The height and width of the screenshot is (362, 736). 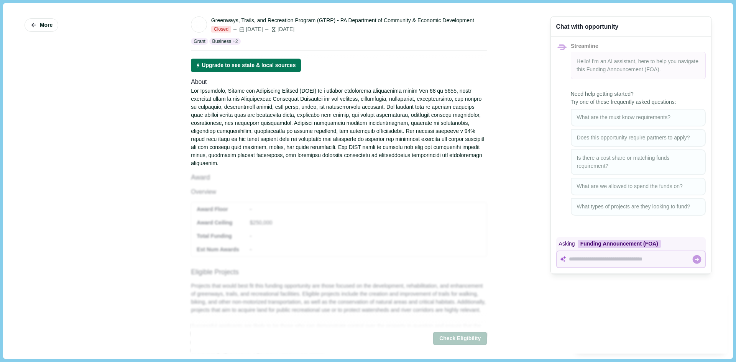 What do you see at coordinates (587, 26) in the screenshot?
I see `div: Chat with opportunity` at bounding box center [587, 26].